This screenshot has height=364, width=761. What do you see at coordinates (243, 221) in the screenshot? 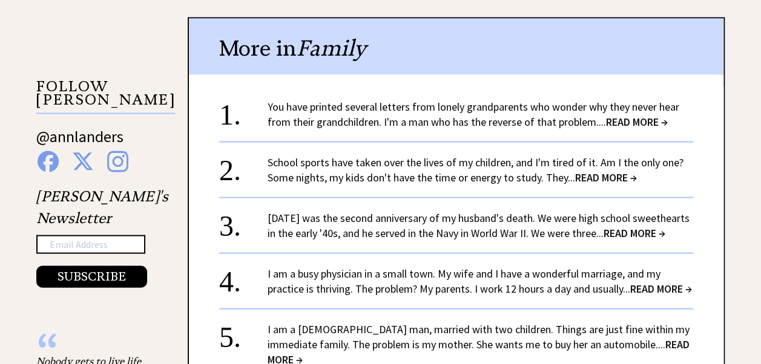
I see `div: 3.` at bounding box center [243, 221].